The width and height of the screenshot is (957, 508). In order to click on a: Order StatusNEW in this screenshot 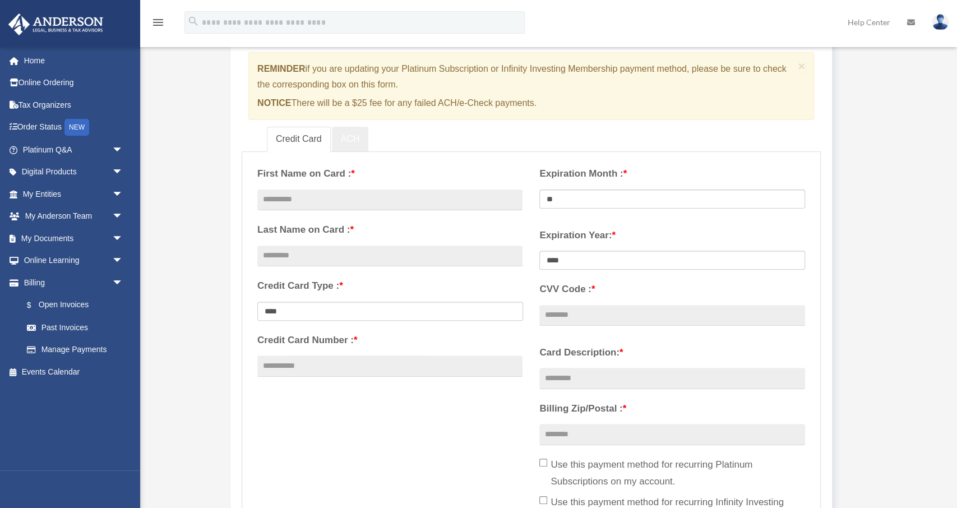, I will do `click(74, 127)`.